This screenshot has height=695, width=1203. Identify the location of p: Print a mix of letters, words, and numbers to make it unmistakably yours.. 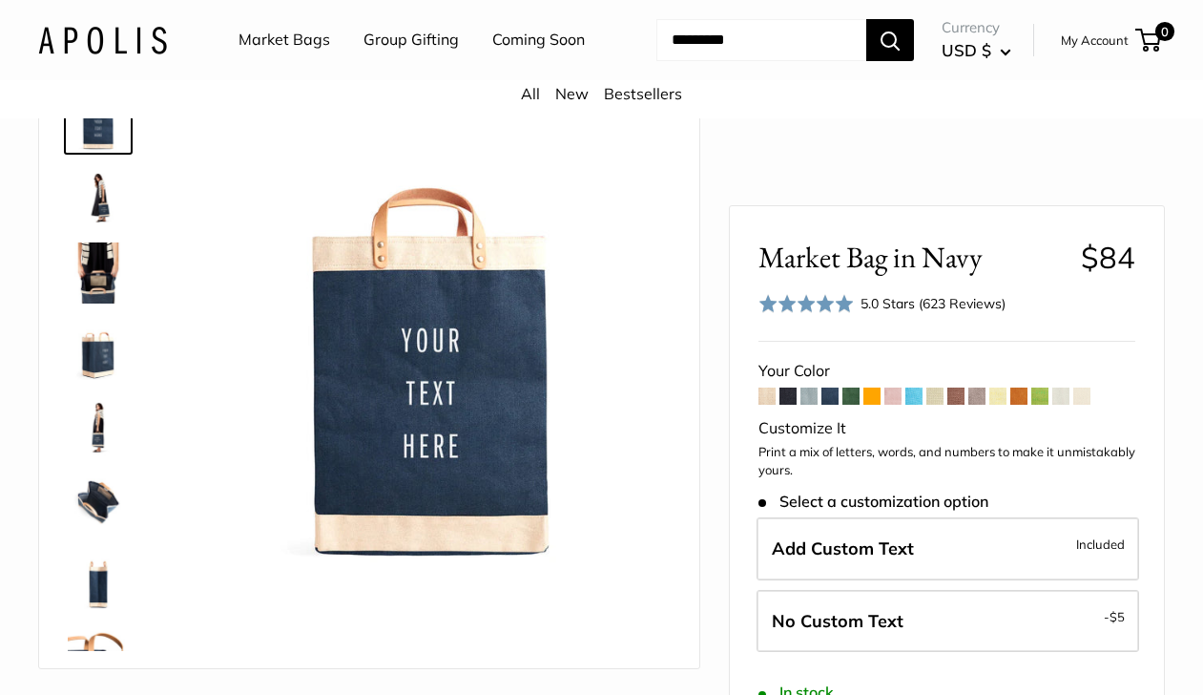
(947, 461).